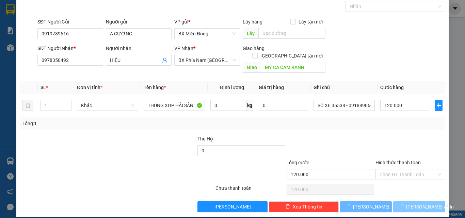  I want to click on span: Tên hàng, so click(154, 87).